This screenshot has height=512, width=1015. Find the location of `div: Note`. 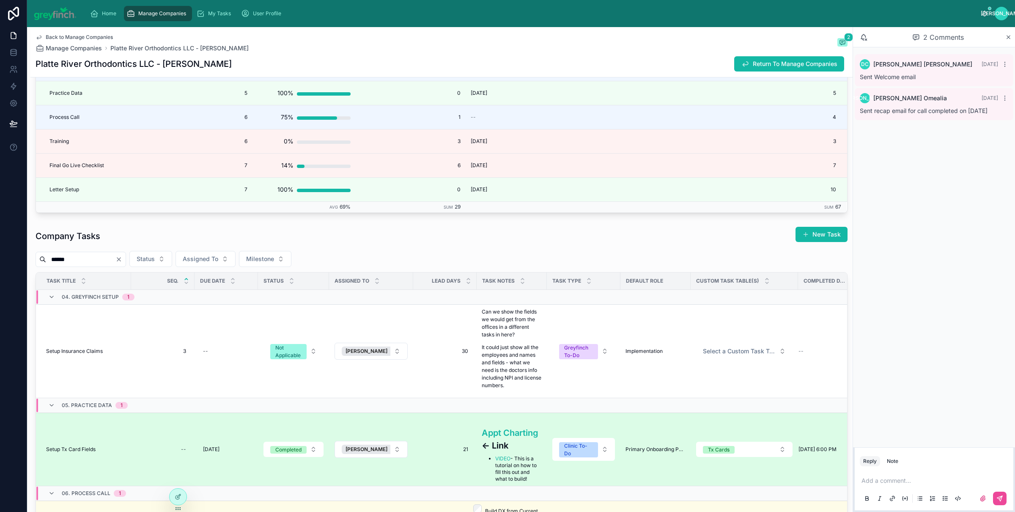

div: Note is located at coordinates (893, 461).